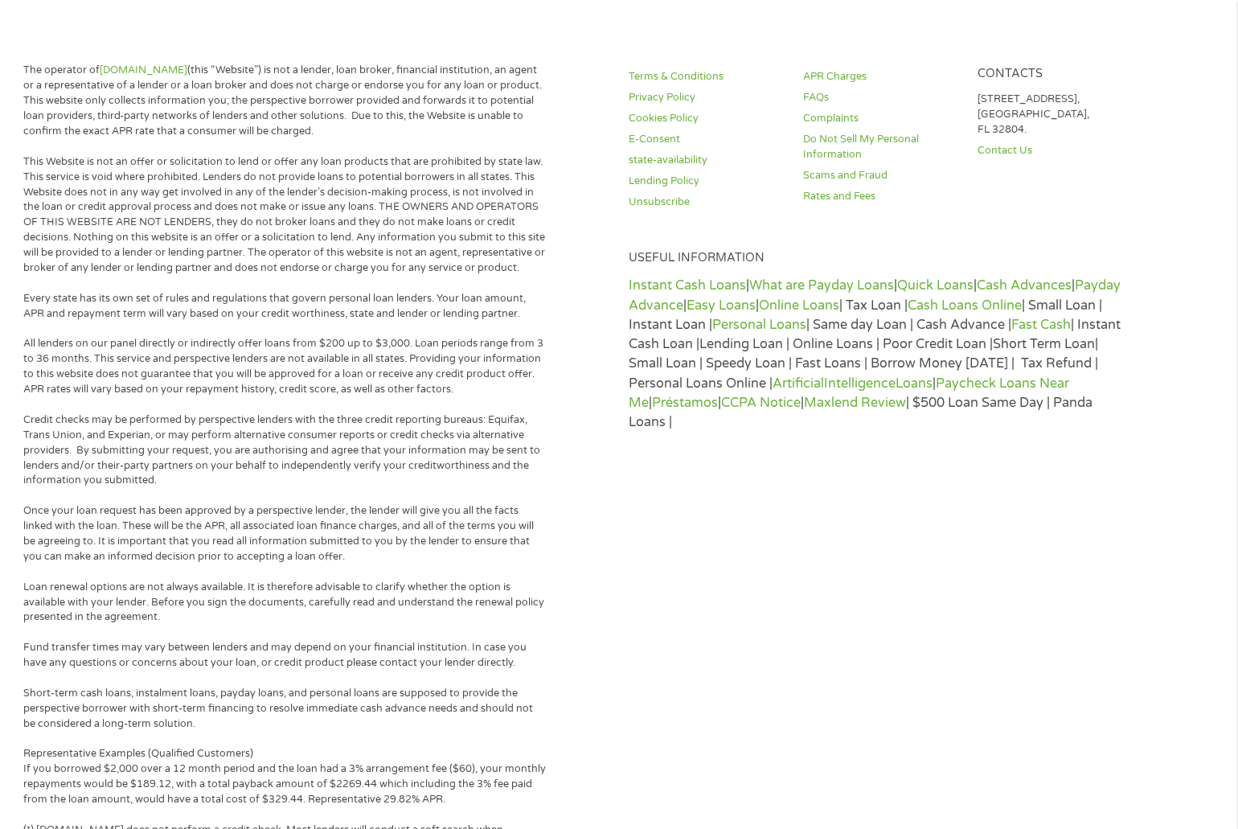  I want to click on a: Contact Us, so click(1055, 150).